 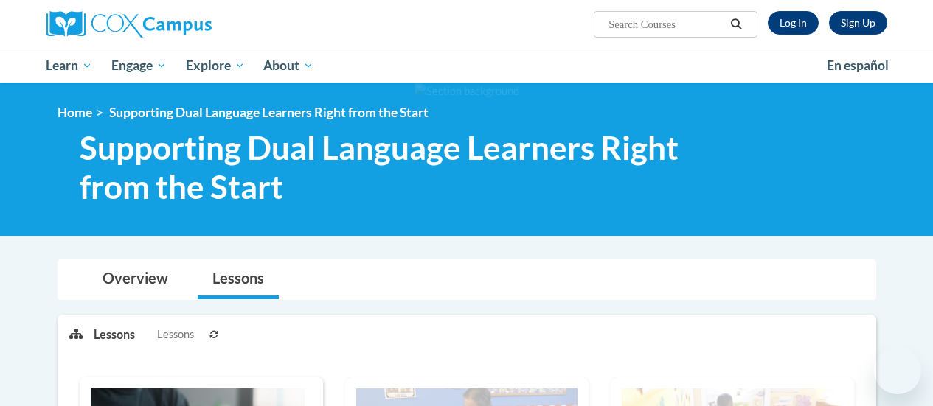 What do you see at coordinates (176, 335) in the screenshot?
I see `span: Lessons` at bounding box center [176, 335].